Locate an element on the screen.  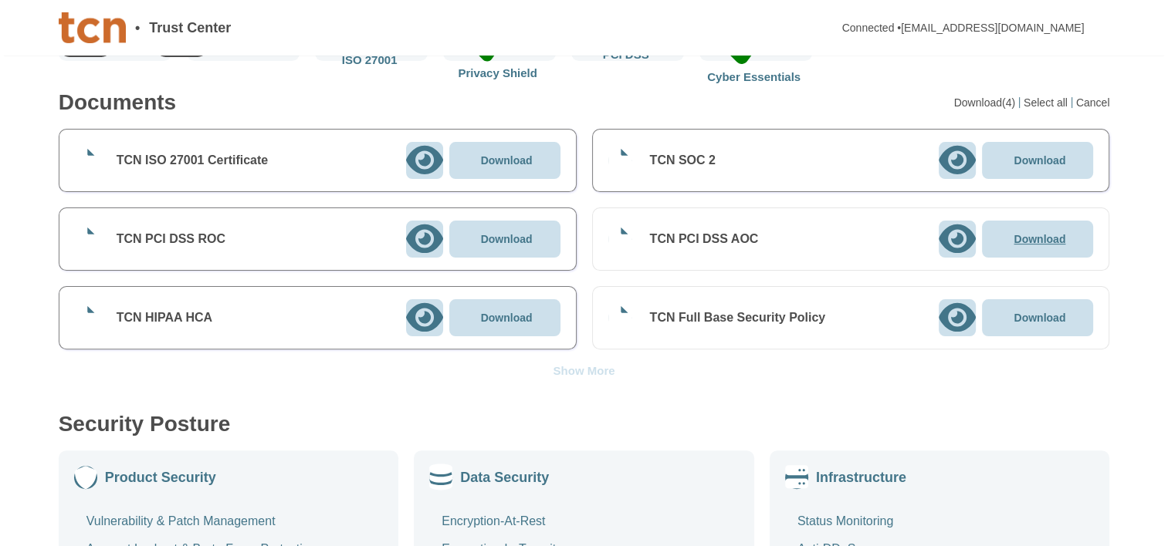
div: TCN PCI DSS ROC is located at coordinates (171, 239).